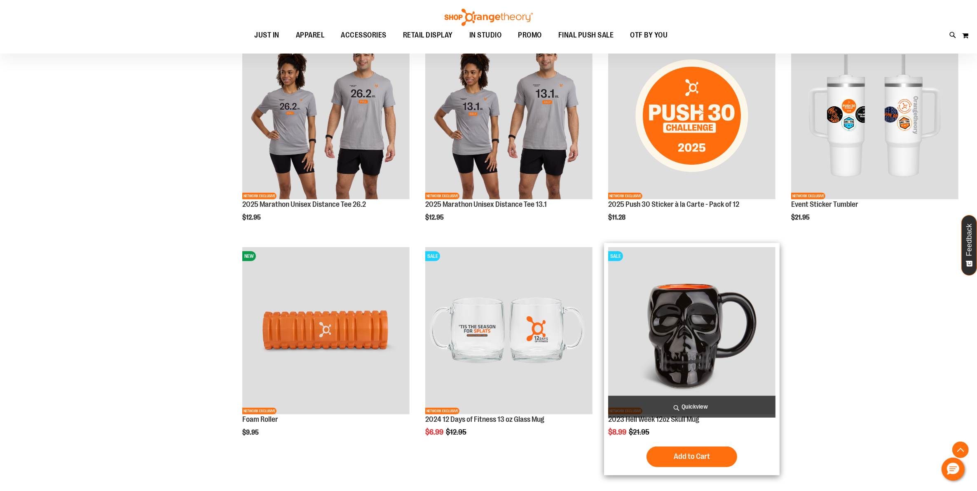 Image resolution: width=977 pixels, height=491 pixels. I want to click on img: Main image of 2024 12 Days of Fitness 13 oz Glass Mug, so click(509, 331).